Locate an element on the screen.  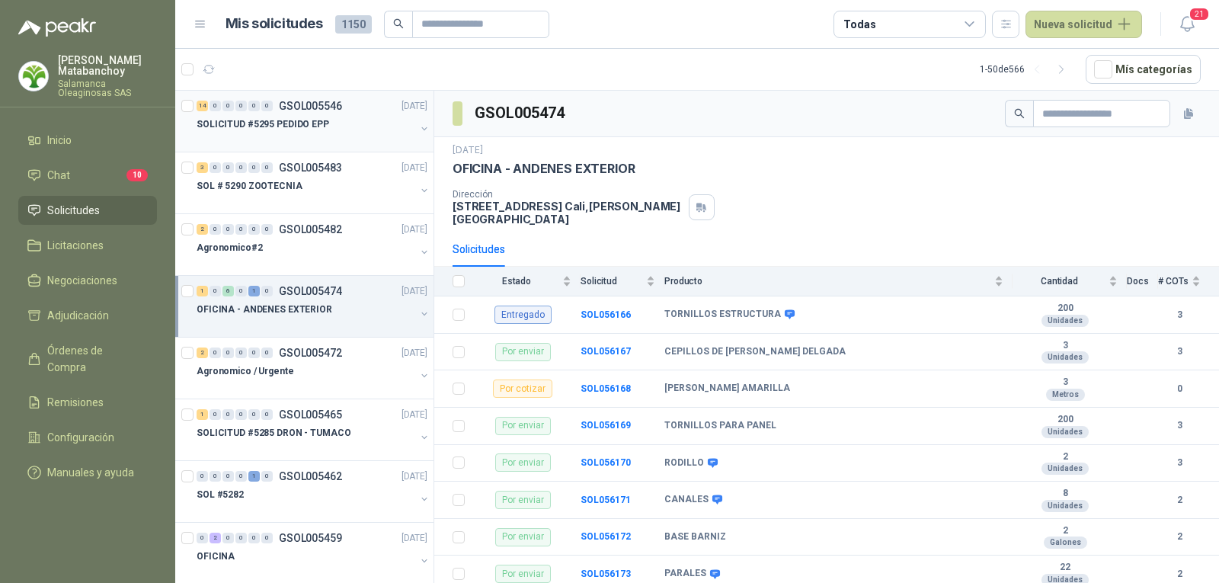
b: SOL056170 is located at coordinates (606, 462).